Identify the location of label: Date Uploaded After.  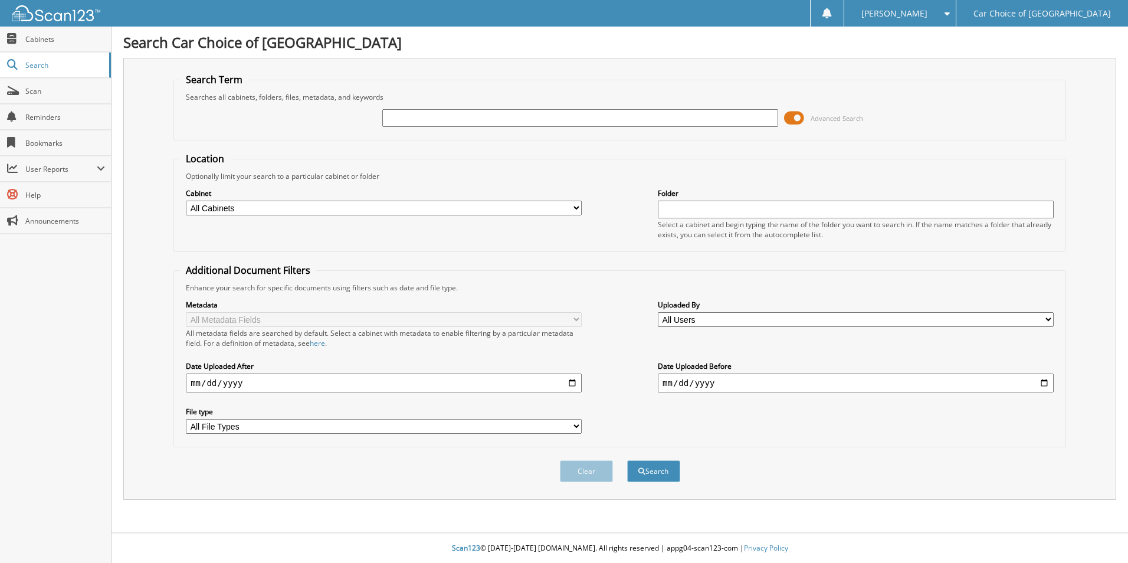
(384, 366).